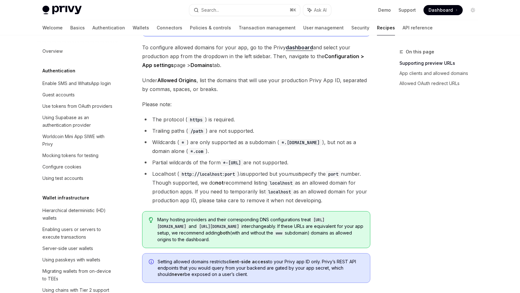 The image size is (520, 293). What do you see at coordinates (141, 28) in the screenshot?
I see `a: Wallets` at bounding box center [141, 28].